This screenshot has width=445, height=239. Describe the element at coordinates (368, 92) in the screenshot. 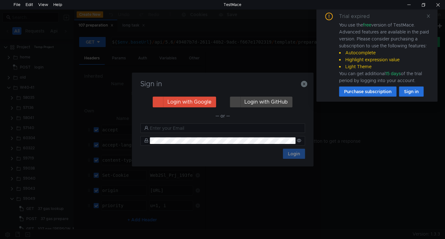

I see `button: Purchase subscription` at that location.